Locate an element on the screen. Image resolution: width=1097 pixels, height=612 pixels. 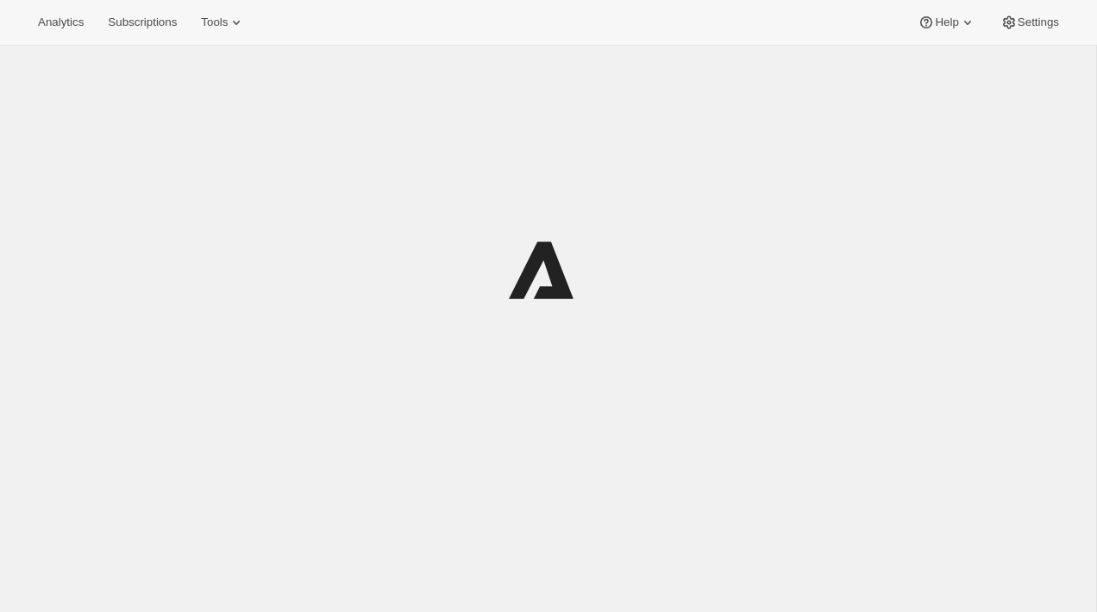
button: Subscriptions is located at coordinates (142, 22).